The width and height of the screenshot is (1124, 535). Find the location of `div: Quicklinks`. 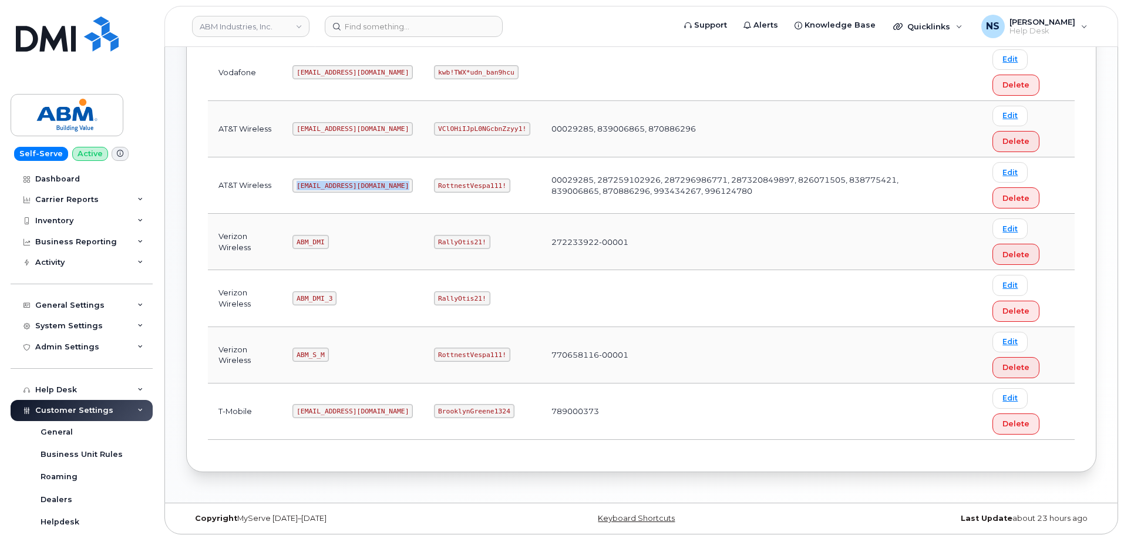

div: Quicklinks is located at coordinates (928, 26).